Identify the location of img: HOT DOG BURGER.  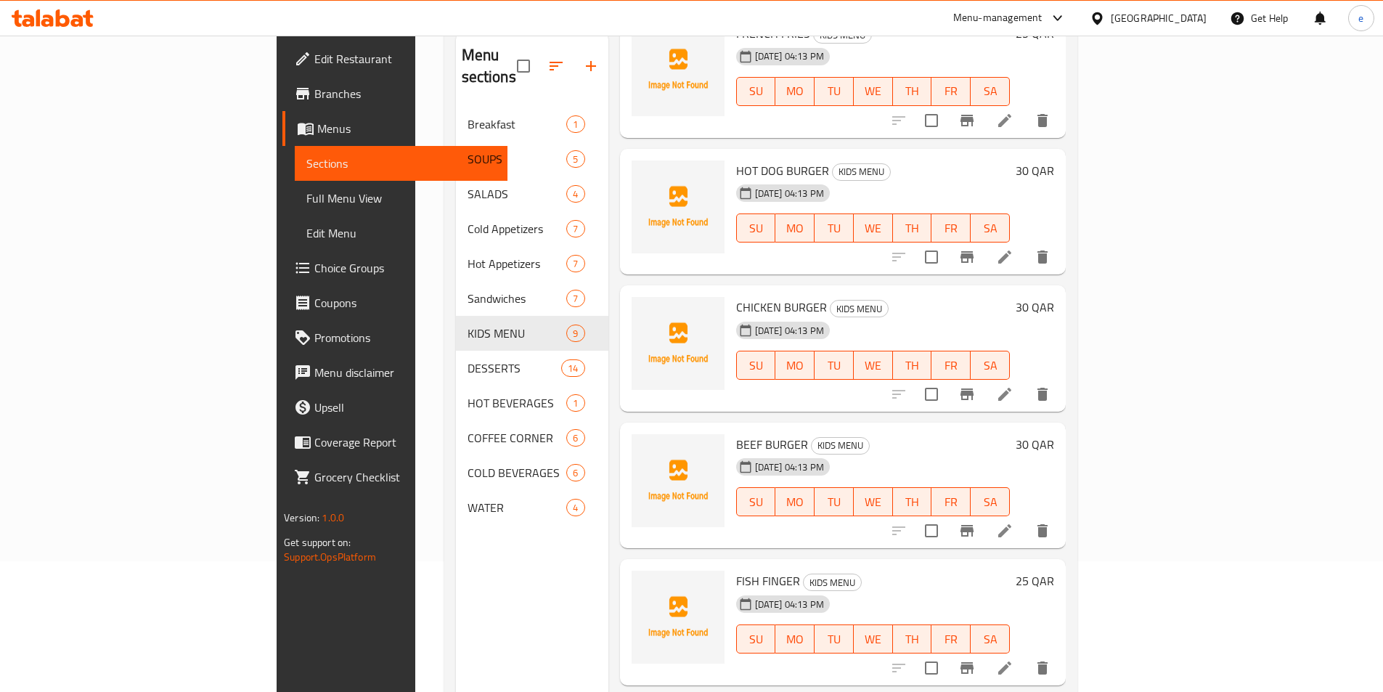
(678, 207).